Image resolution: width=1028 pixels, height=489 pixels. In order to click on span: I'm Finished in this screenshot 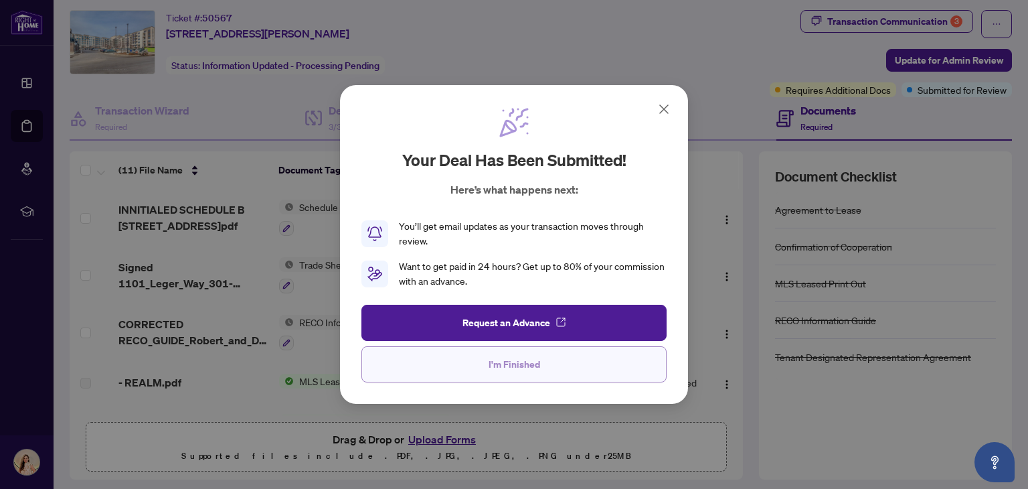, I will do `click(514, 364)`.